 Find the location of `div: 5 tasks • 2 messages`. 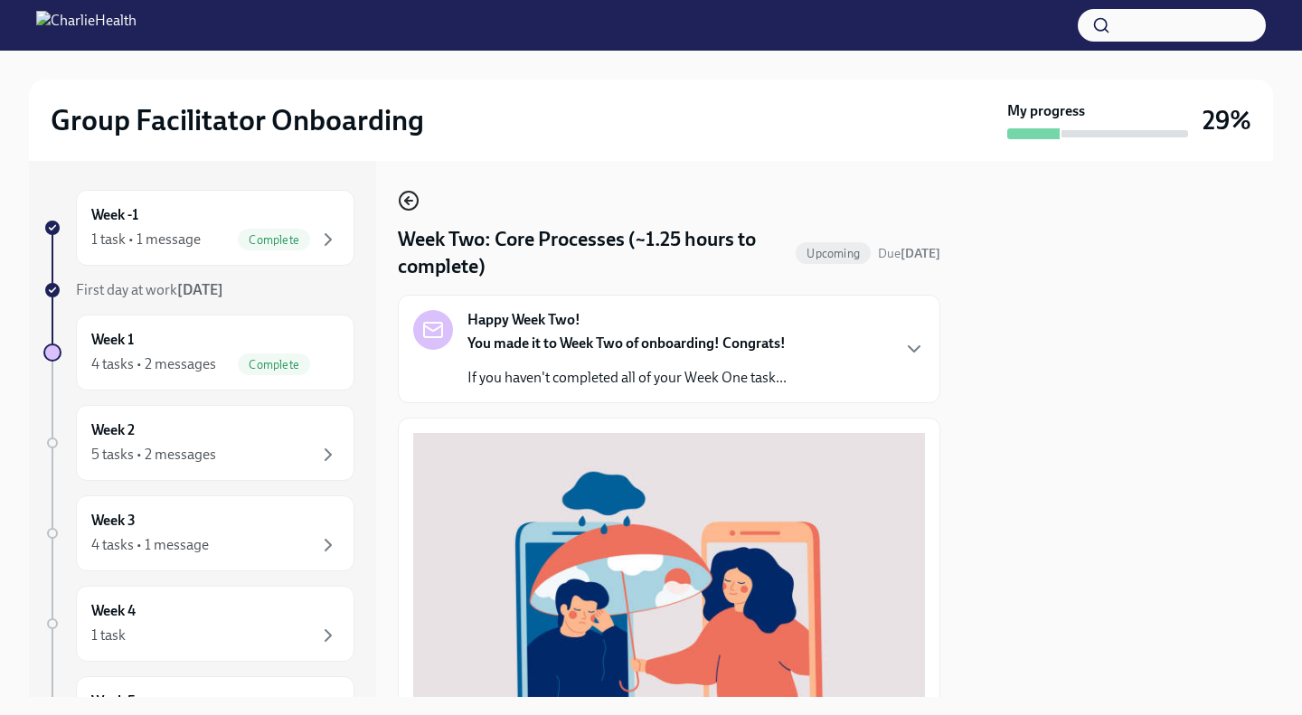

div: 5 tasks • 2 messages is located at coordinates (154, 455).